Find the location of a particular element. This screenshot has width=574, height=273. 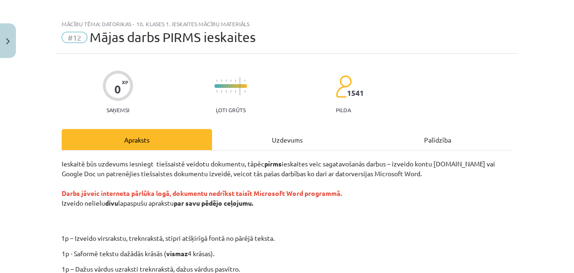

span: #12 is located at coordinates (74, 37).